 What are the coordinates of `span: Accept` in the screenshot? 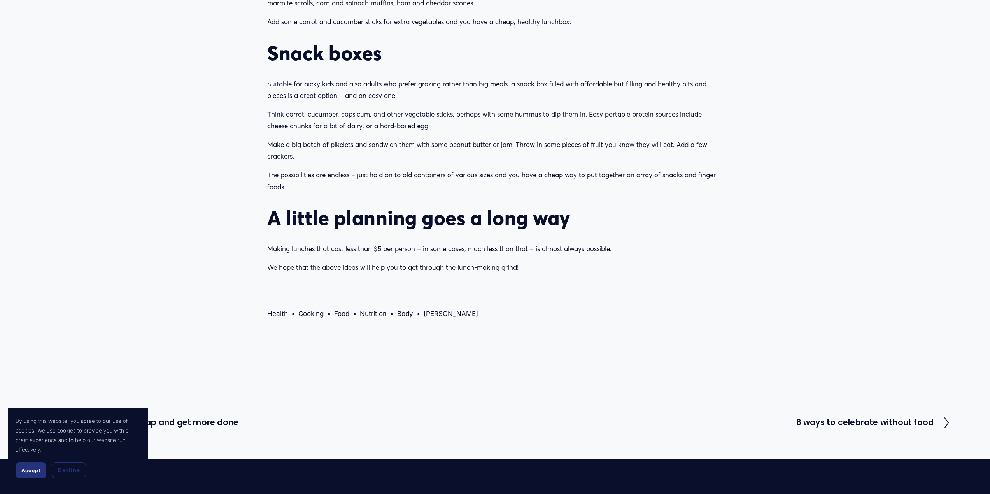 It's located at (31, 471).